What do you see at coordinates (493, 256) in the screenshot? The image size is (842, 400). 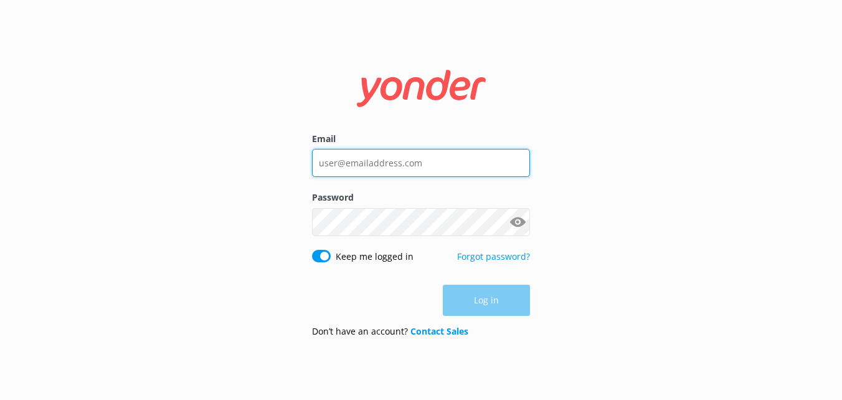 I see `a: Forgot password?` at bounding box center [493, 256].